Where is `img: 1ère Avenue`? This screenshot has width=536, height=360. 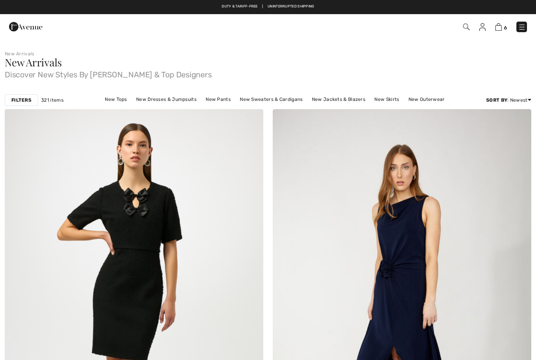 img: 1ère Avenue is located at coordinates (26, 27).